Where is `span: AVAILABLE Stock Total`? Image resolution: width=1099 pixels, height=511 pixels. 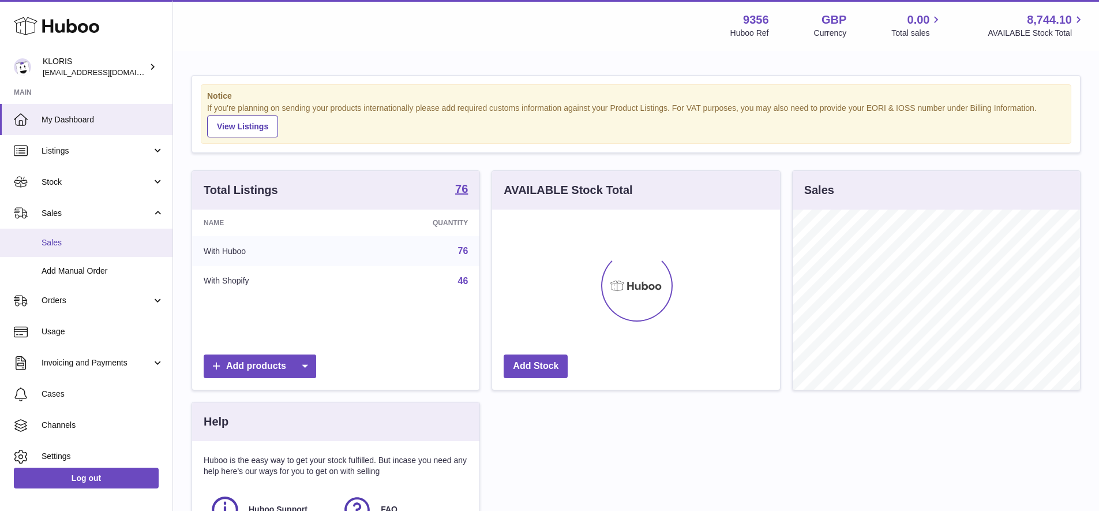
span: AVAILABLE Stock Total is located at coordinates (1036, 33).